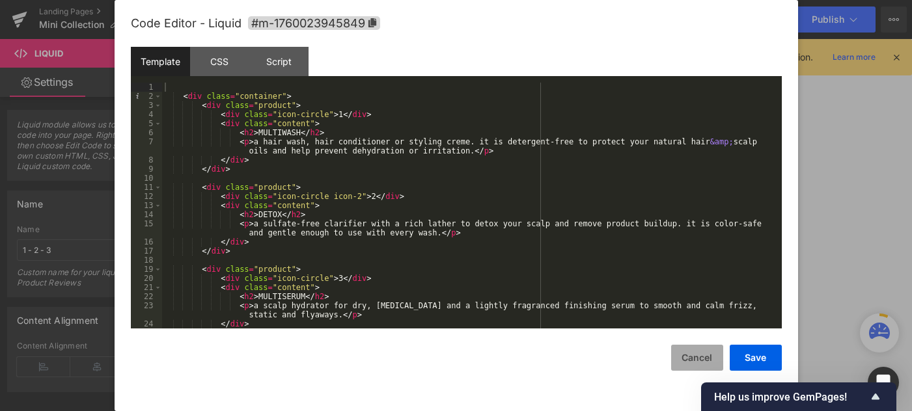  Describe the element at coordinates (146, 115) in the screenshot. I see `div: 4` at that location.